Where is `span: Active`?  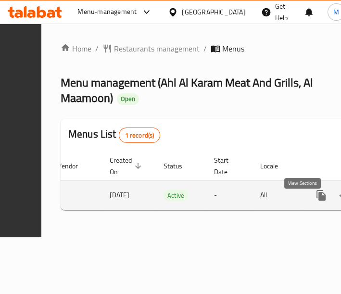
span: Active is located at coordinates (176, 195).